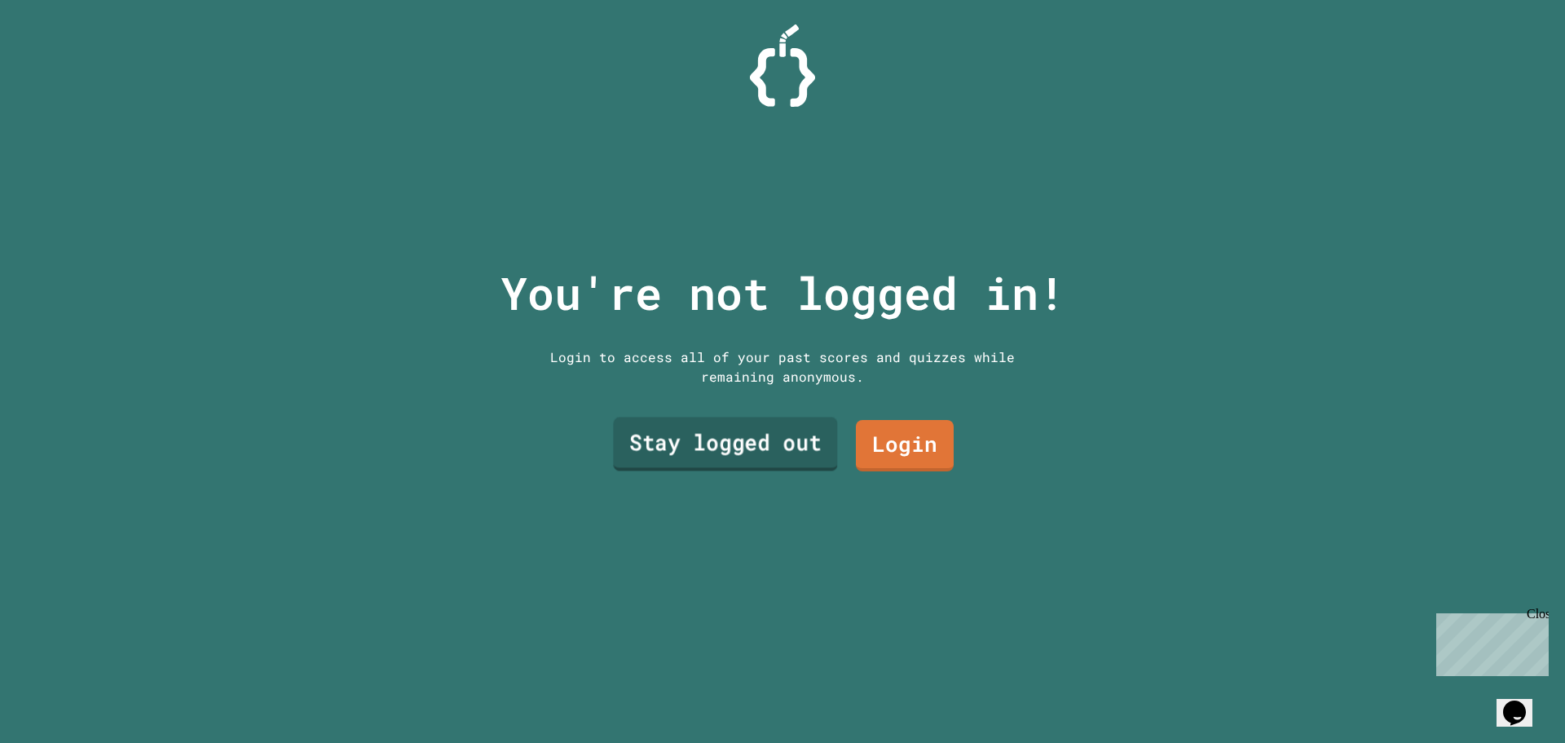  Describe the element at coordinates (782, 367) in the screenshot. I see `div: Login to access all of your past scores and quizzes while remaining anonymous.` at that location.